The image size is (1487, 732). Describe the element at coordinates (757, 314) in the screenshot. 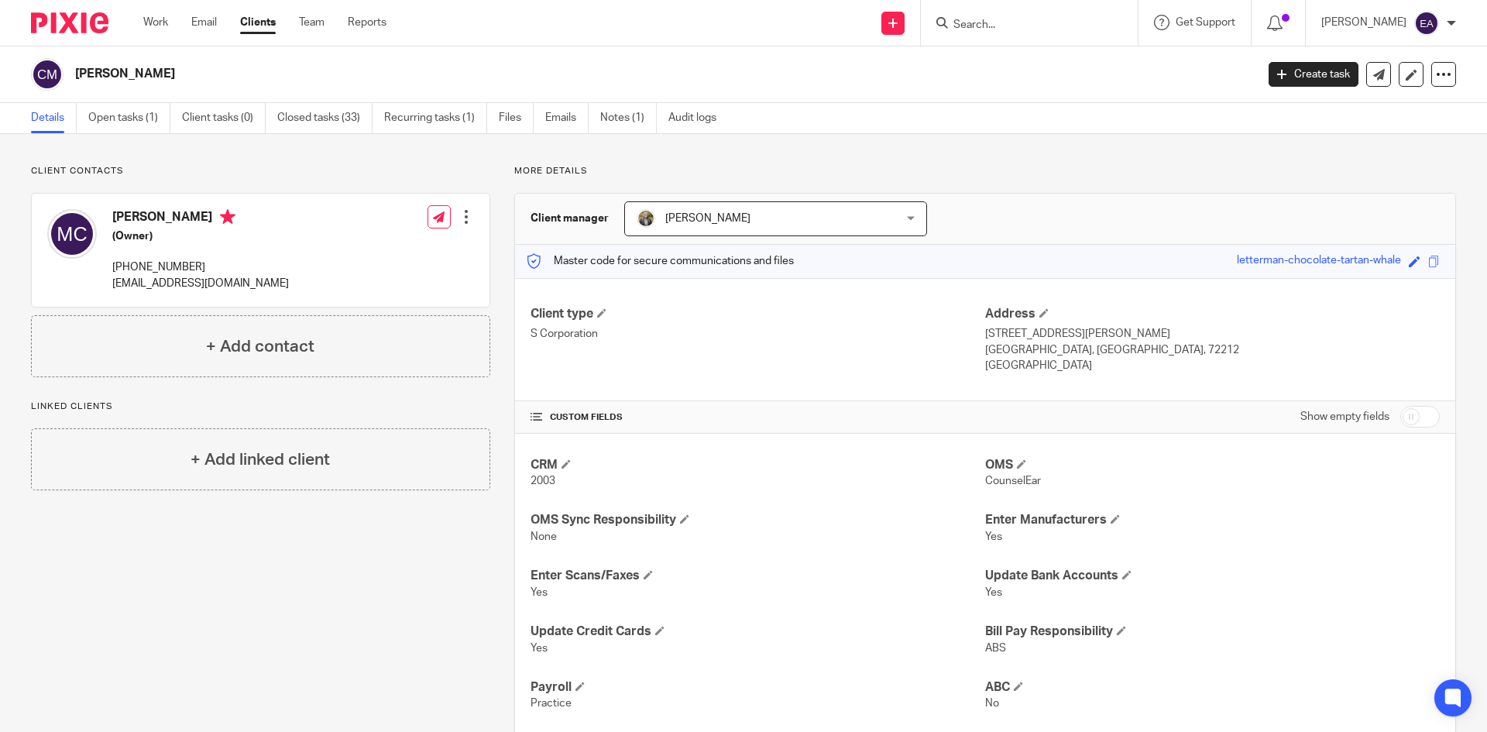

I see `h4: Client type` at that location.